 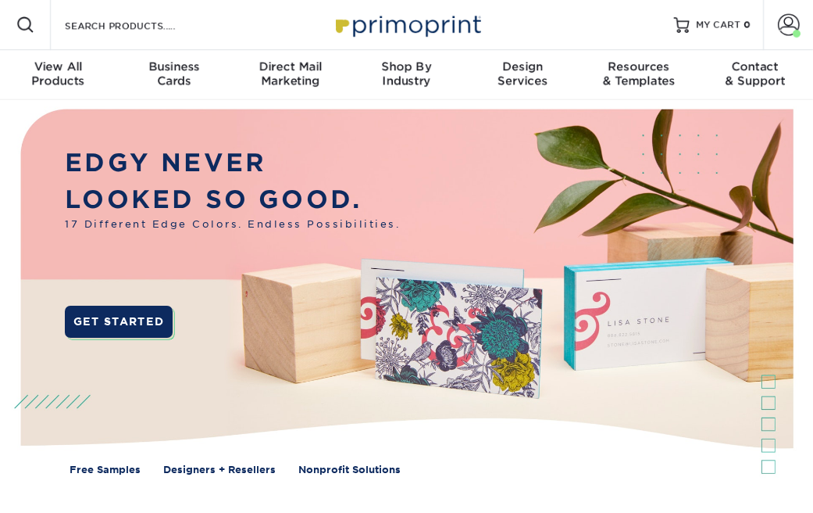 What do you see at coordinates (639, 73) in the screenshot?
I see `div: & Templates` at bounding box center [639, 73].